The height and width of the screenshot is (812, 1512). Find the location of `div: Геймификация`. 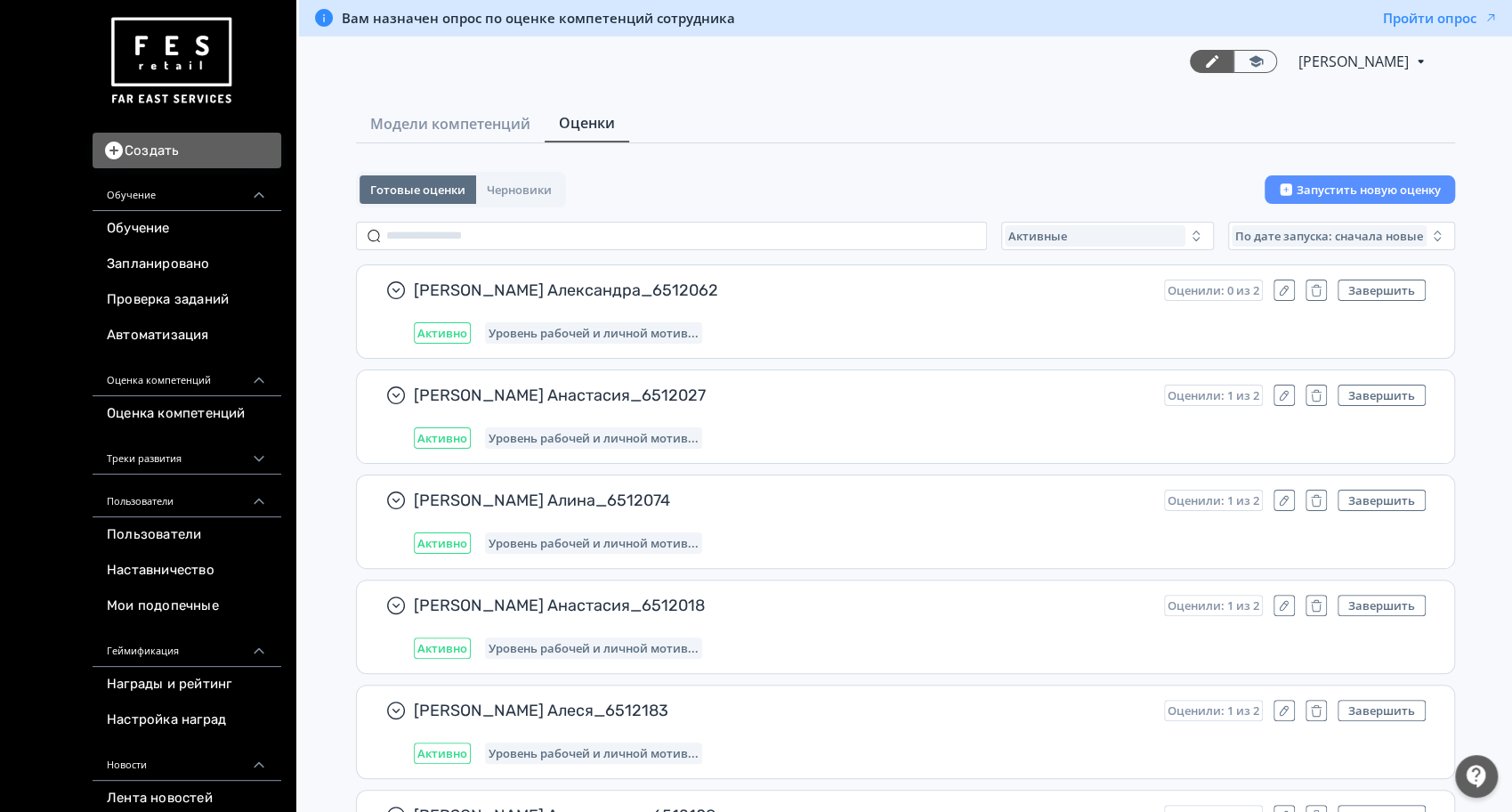

div: Геймификация is located at coordinates (187, 646).